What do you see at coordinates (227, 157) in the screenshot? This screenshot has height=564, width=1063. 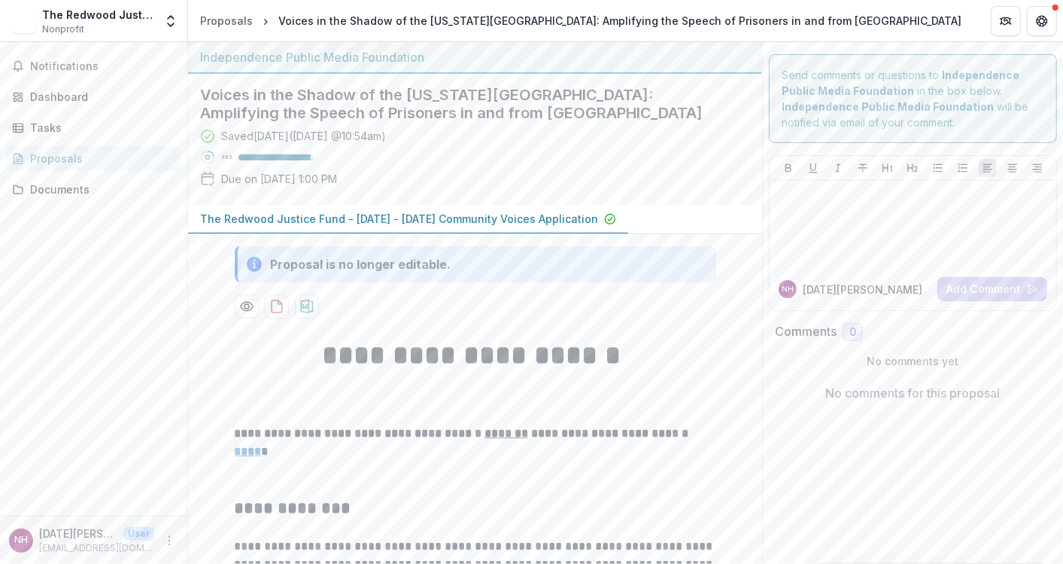 I see `p: 96 %` at bounding box center [227, 157].